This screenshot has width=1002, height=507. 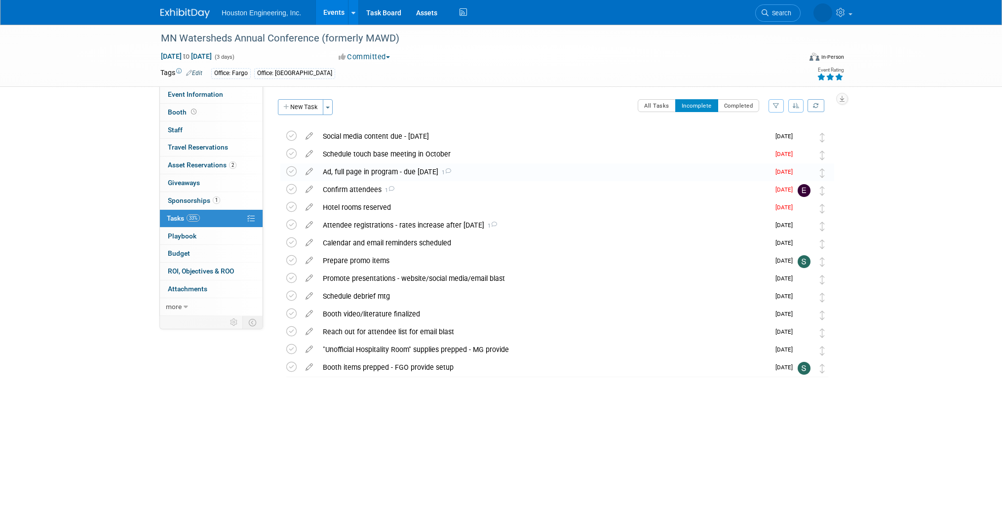 I want to click on div: Reach out for attendee list for email blast, so click(x=544, y=332).